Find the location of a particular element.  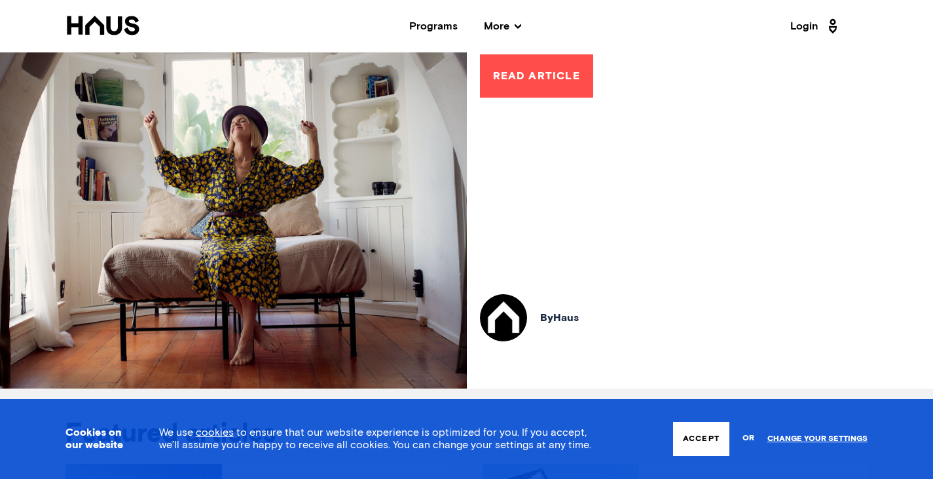

a: Login is located at coordinates (816, 26).